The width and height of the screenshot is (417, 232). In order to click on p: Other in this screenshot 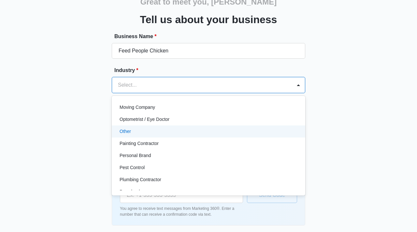, I will do `click(125, 131)`.